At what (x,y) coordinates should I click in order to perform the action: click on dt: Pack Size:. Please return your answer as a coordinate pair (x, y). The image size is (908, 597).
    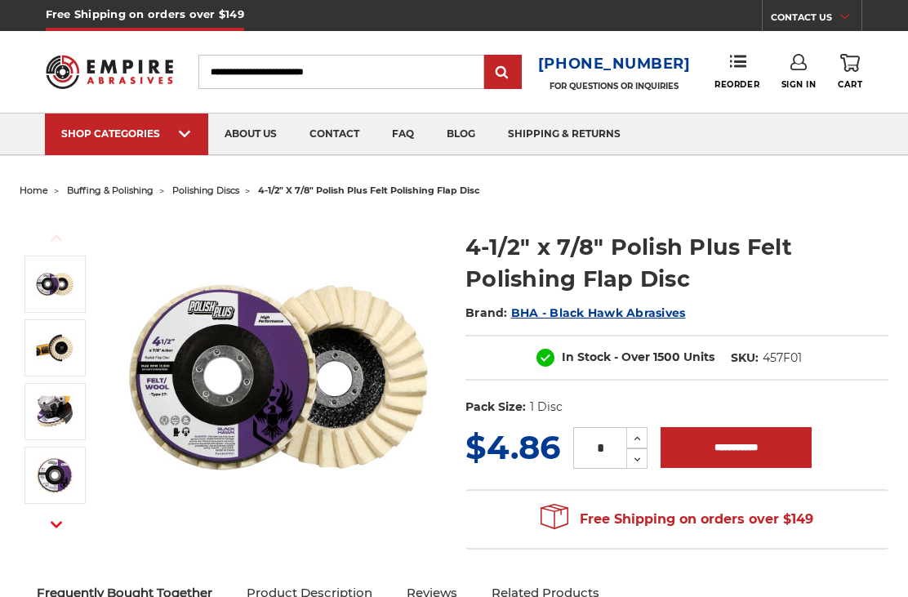
    Looking at the image, I should click on (495, 406).